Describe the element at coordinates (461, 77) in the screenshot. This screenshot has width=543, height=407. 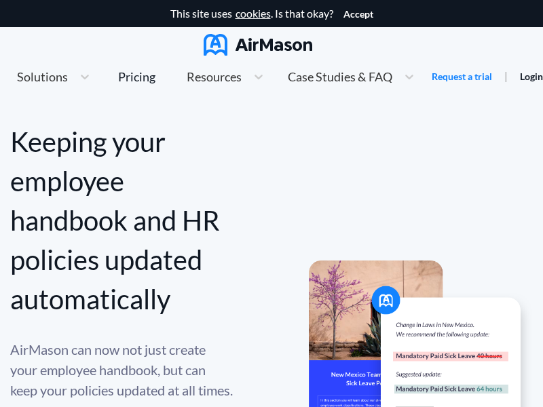
I see `a: Request a trial` at that location.